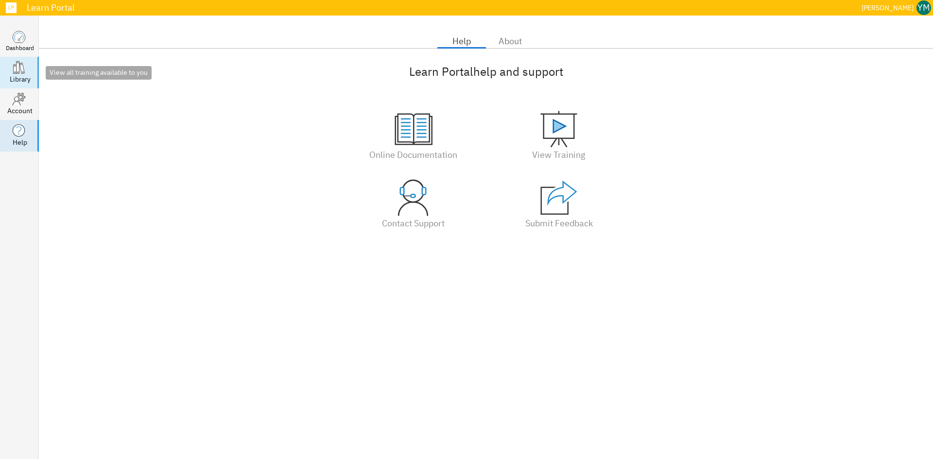  What do you see at coordinates (20, 111) in the screenshot?
I see `div: Account` at bounding box center [20, 111].